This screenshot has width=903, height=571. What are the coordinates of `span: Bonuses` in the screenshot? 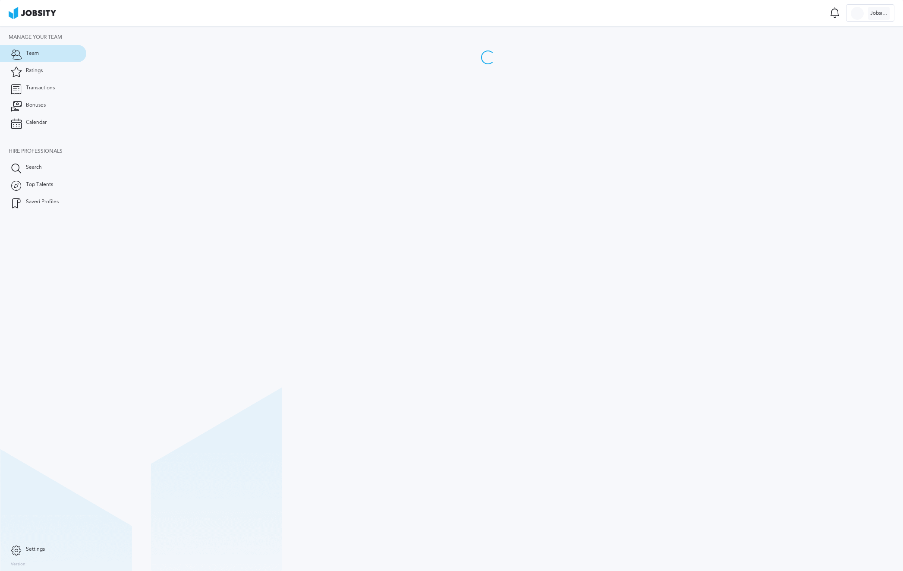 It's located at (36, 105).